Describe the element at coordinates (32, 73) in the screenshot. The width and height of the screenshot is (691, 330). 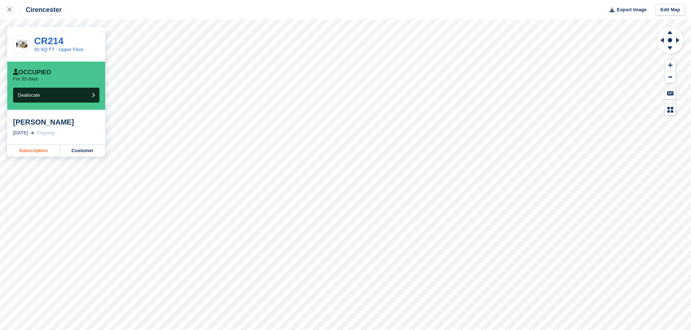
I see `div: Occupied` at that location.